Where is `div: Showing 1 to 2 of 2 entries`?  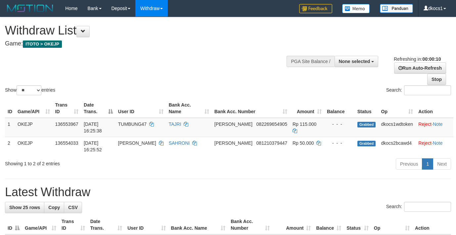
div: Showing 1 to 2 of 2 entries is located at coordinates (95, 162).